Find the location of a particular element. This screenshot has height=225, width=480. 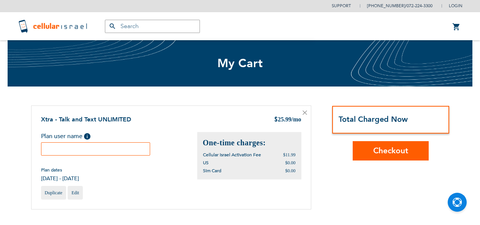

span: My Cart is located at coordinates (240, 63).